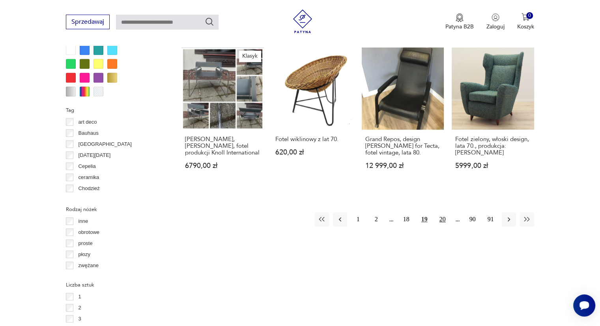 This screenshot has width=600, height=326. I want to click on button: Sprzedawaj, so click(88, 22).